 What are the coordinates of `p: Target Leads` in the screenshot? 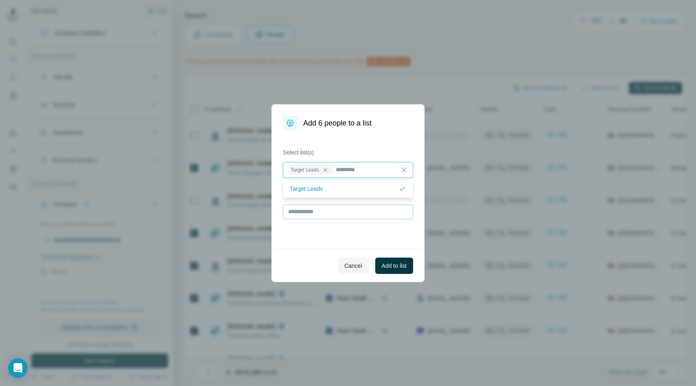 It's located at (306, 188).